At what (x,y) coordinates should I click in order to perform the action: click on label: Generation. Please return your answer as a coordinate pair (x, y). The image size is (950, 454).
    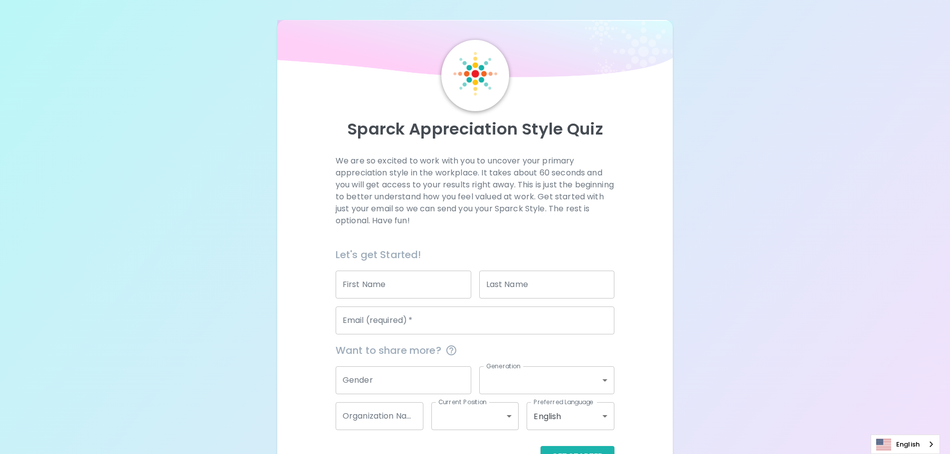
    Looking at the image, I should click on (503, 366).